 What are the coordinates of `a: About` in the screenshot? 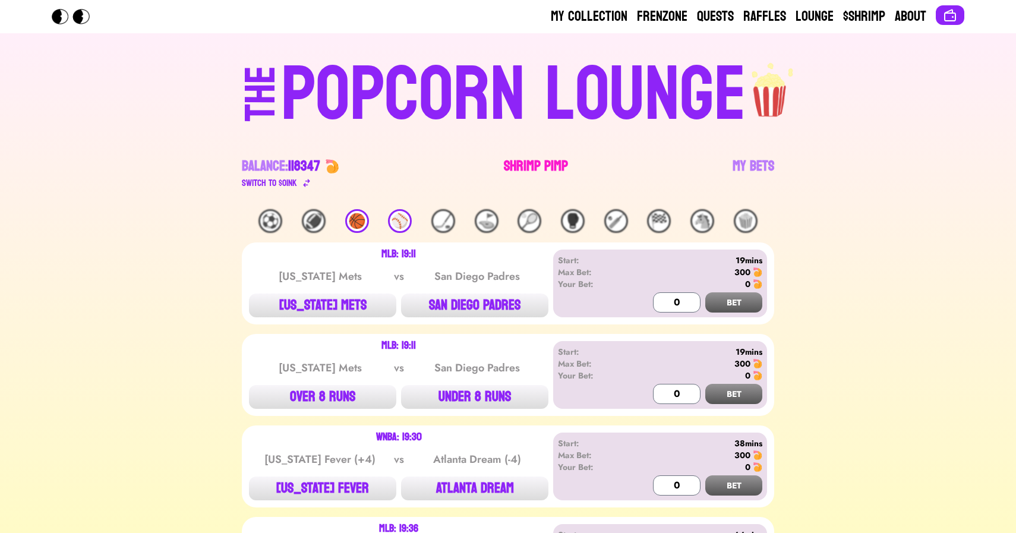 It's located at (910, 17).